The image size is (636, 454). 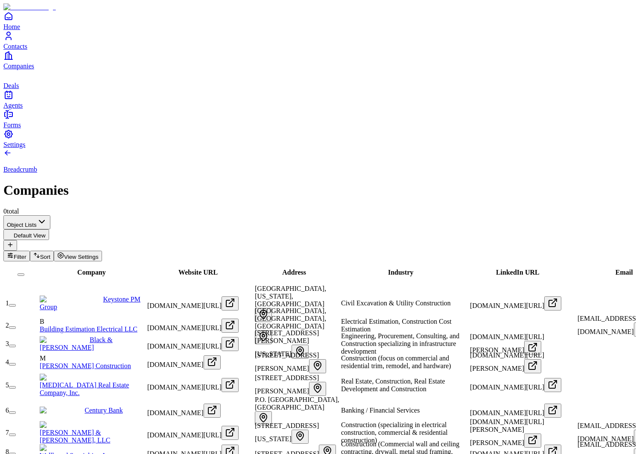 I want to click on span: 5, so click(x=7, y=385).